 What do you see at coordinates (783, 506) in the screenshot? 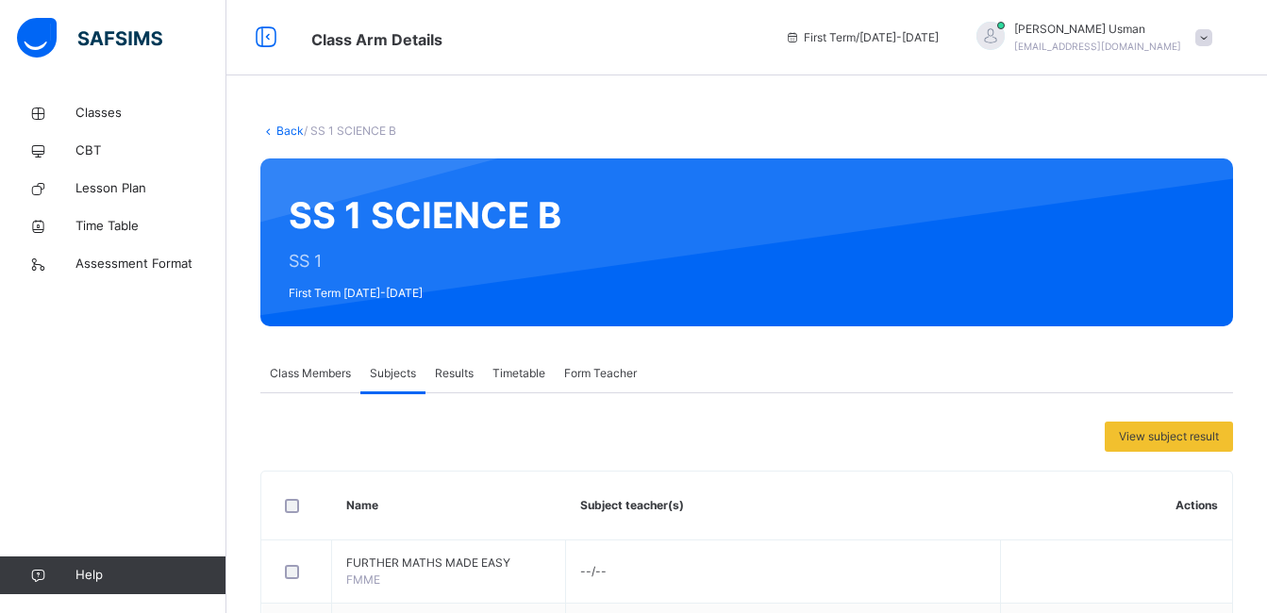
I see `th: Subject teacher(s)` at bounding box center [783, 506].